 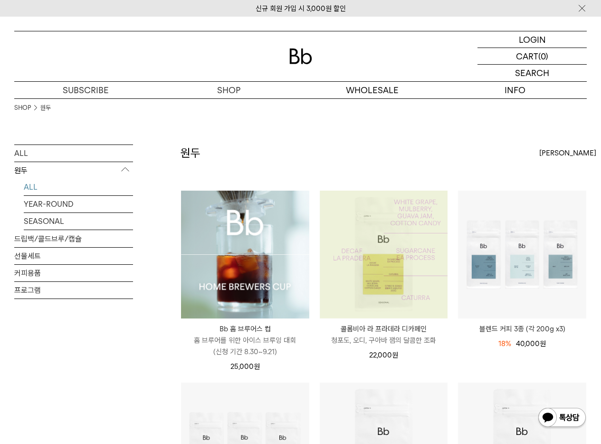 I want to click on p: 홈 브루어를 위한 아이스 브루잉 대회 (신청 기간 8.30~9.21), so click(x=245, y=346).